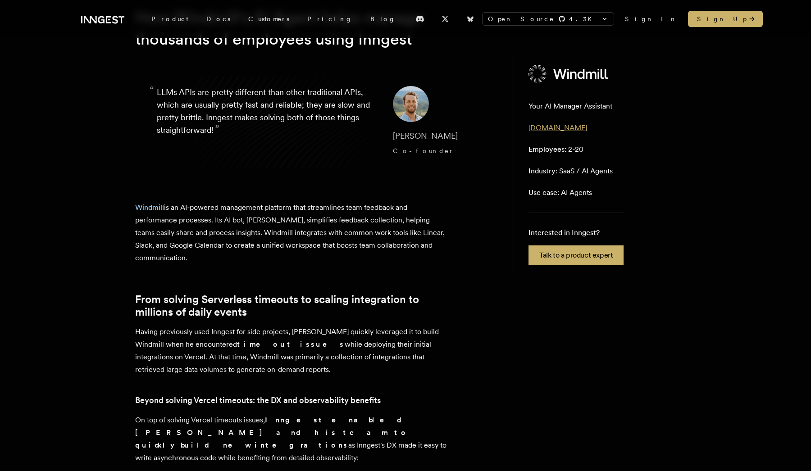 This screenshot has width=811, height=471. I want to click on span: 4.3 K, so click(583, 19).